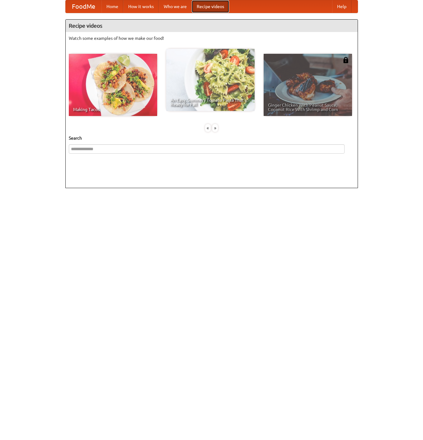  Describe the element at coordinates (175, 7) in the screenshot. I see `a: Who we are` at that location.